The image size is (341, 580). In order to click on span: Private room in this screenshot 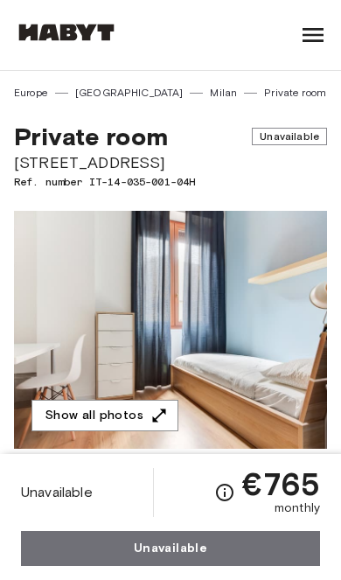, I will do `click(91, 137)`.